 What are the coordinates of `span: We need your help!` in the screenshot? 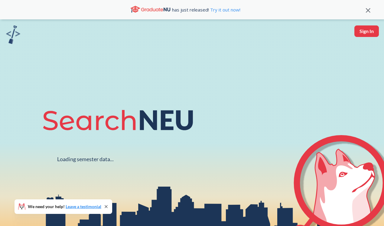 It's located at (64, 206).